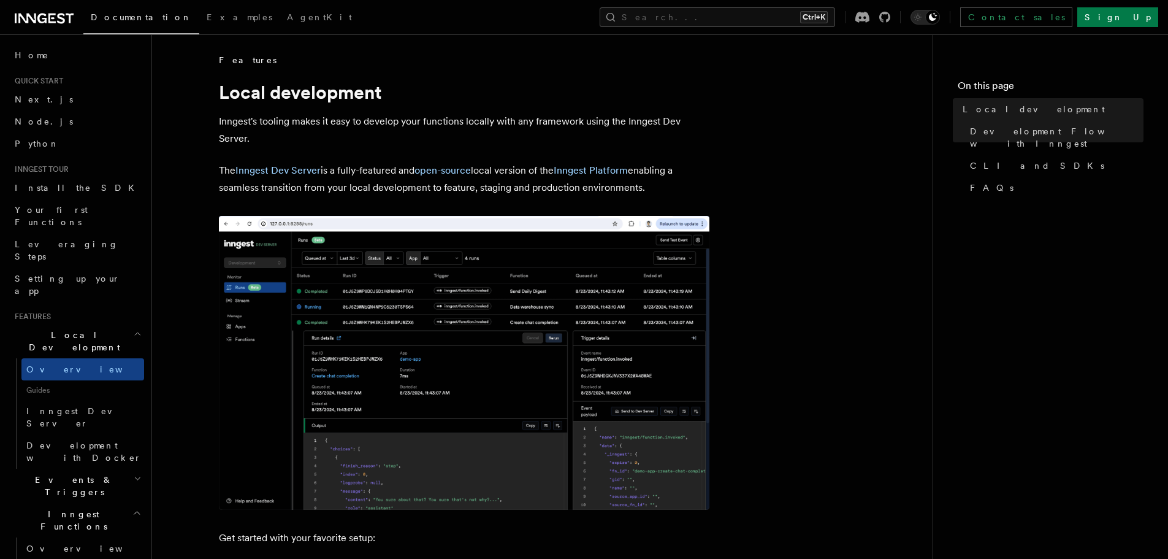  What do you see at coordinates (814, 17) in the screenshot?
I see `kbd: Ctrl+K` at bounding box center [814, 17].